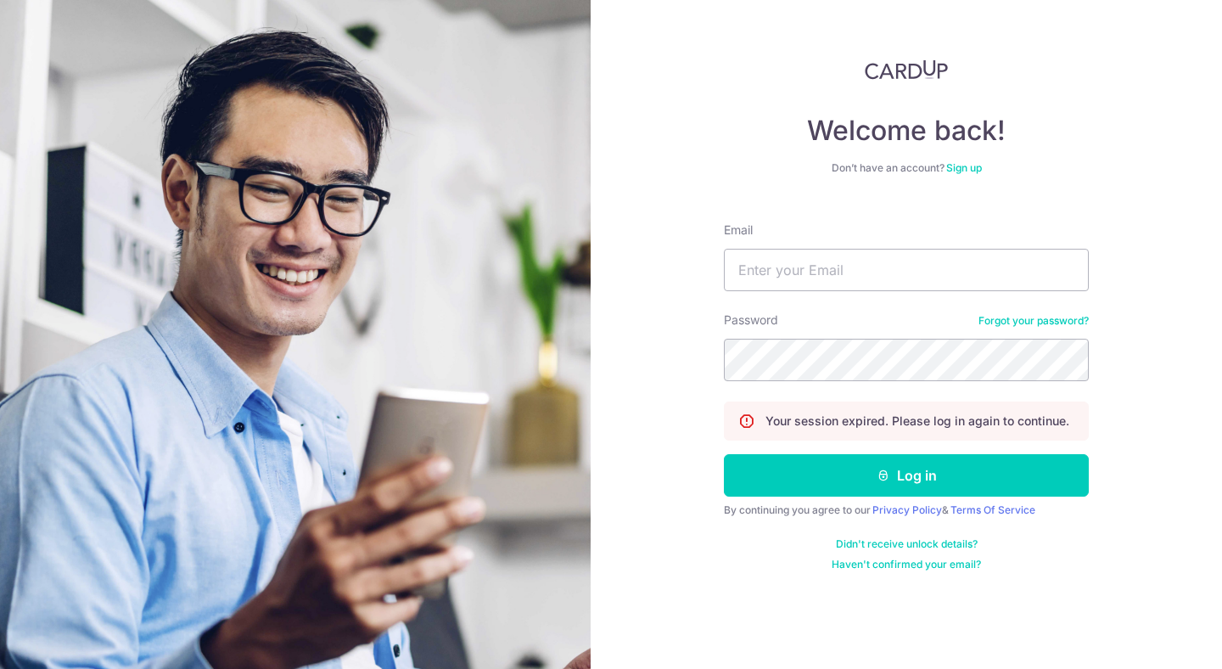  Describe the element at coordinates (738, 230) in the screenshot. I see `label: Email` at that location.